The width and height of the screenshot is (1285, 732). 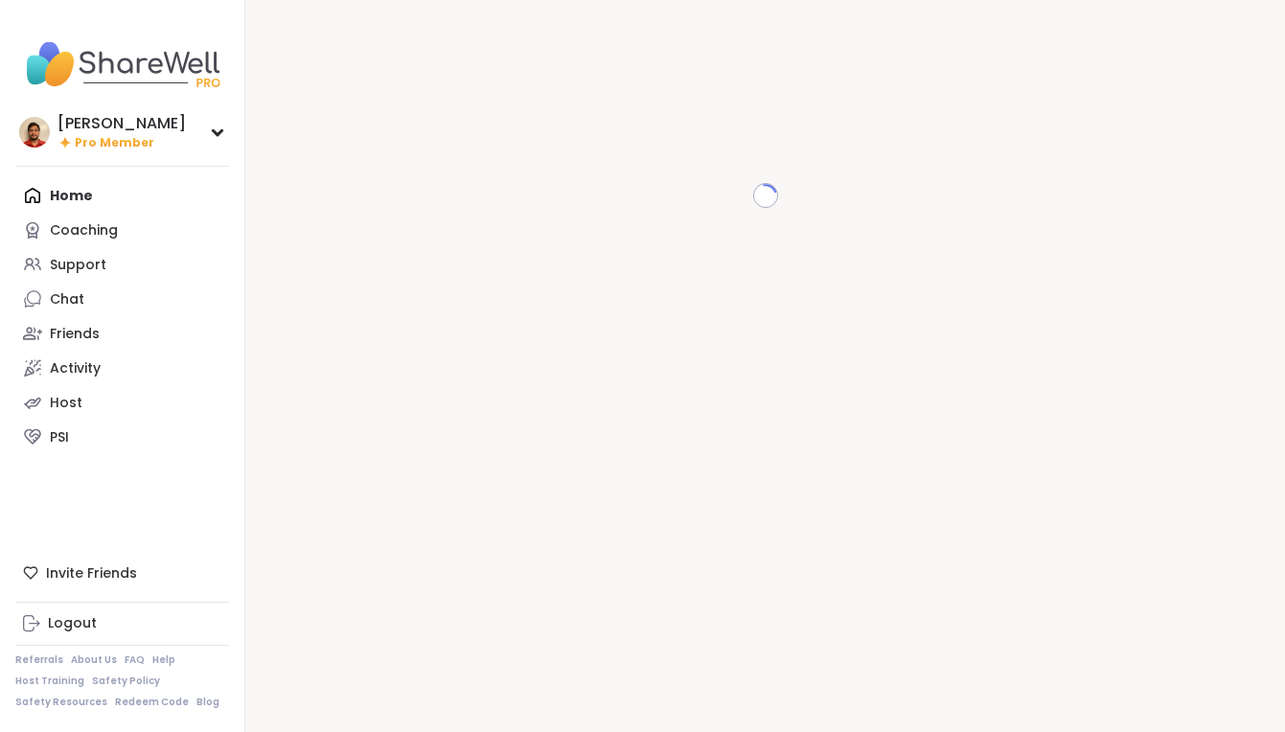 What do you see at coordinates (122, 265) in the screenshot?
I see `a: Support` at bounding box center [122, 265].